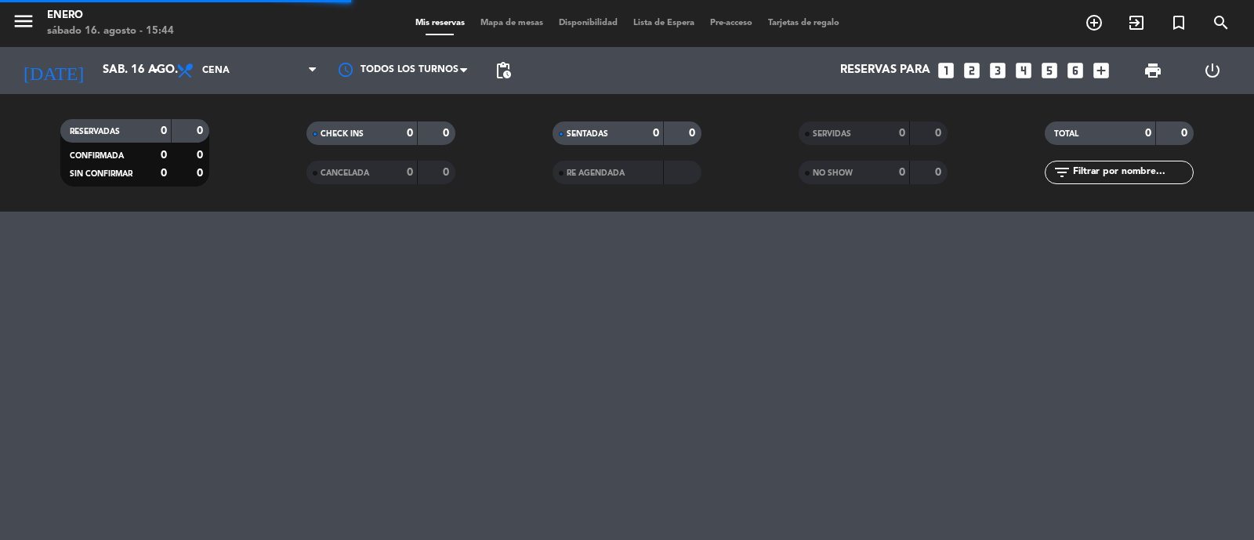  I want to click on i: add_circle_outline, so click(1094, 23).